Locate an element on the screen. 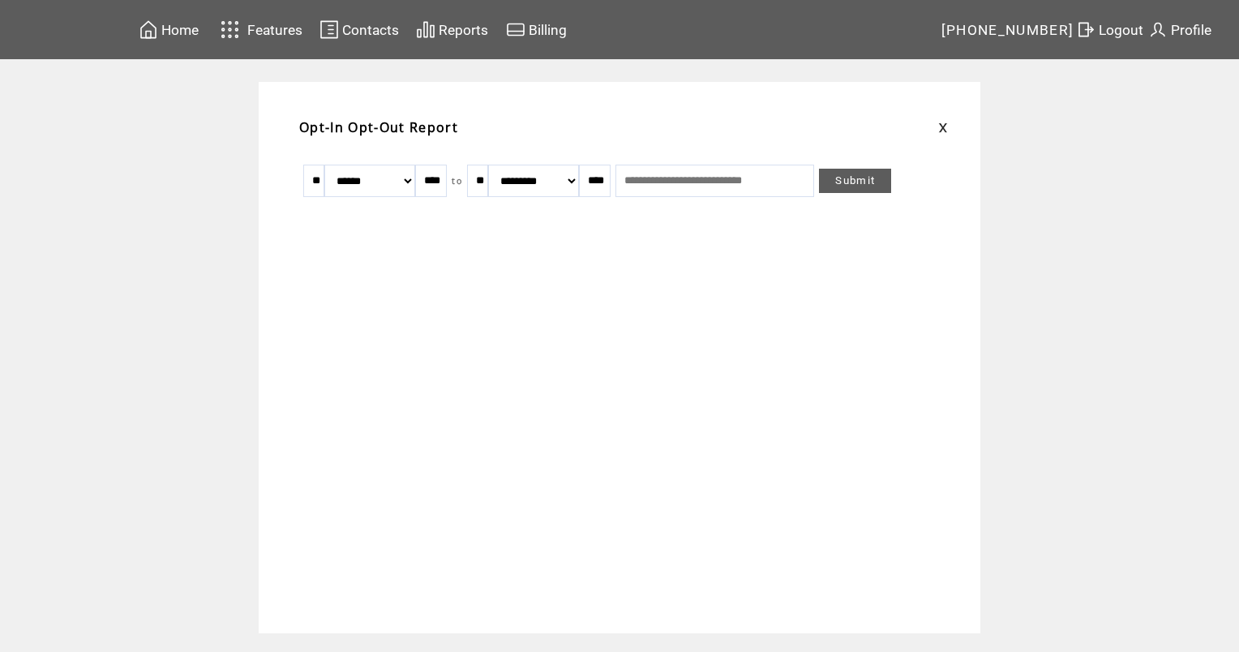 The image size is (1239, 652). img: profile.svg is located at coordinates (1158, 29).